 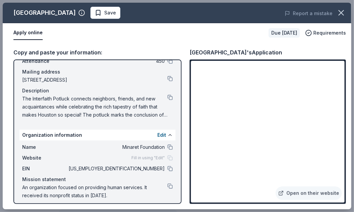 I want to click on span: EIN, so click(x=45, y=169).